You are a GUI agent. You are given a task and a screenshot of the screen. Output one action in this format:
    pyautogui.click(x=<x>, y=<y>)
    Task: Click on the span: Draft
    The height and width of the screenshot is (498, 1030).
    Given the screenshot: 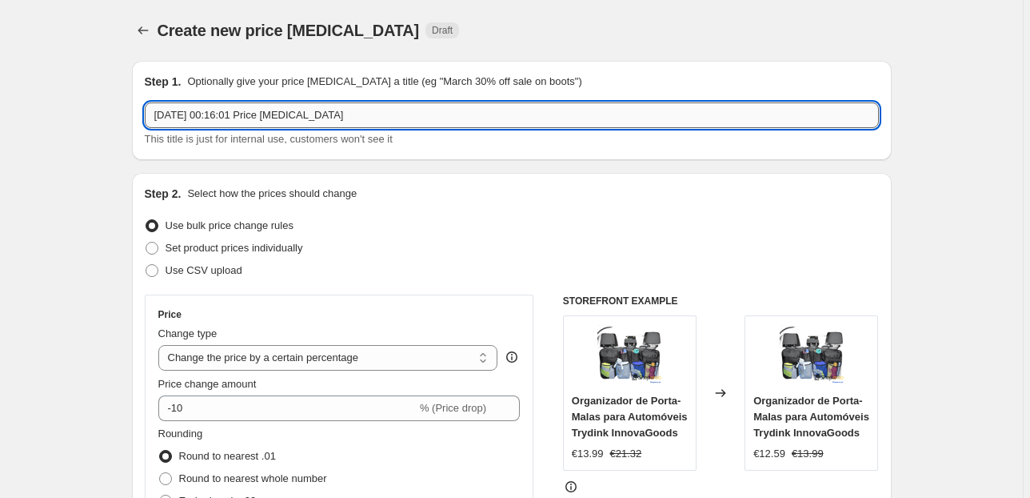 What is the action you would take?
    pyautogui.click(x=442, y=30)
    